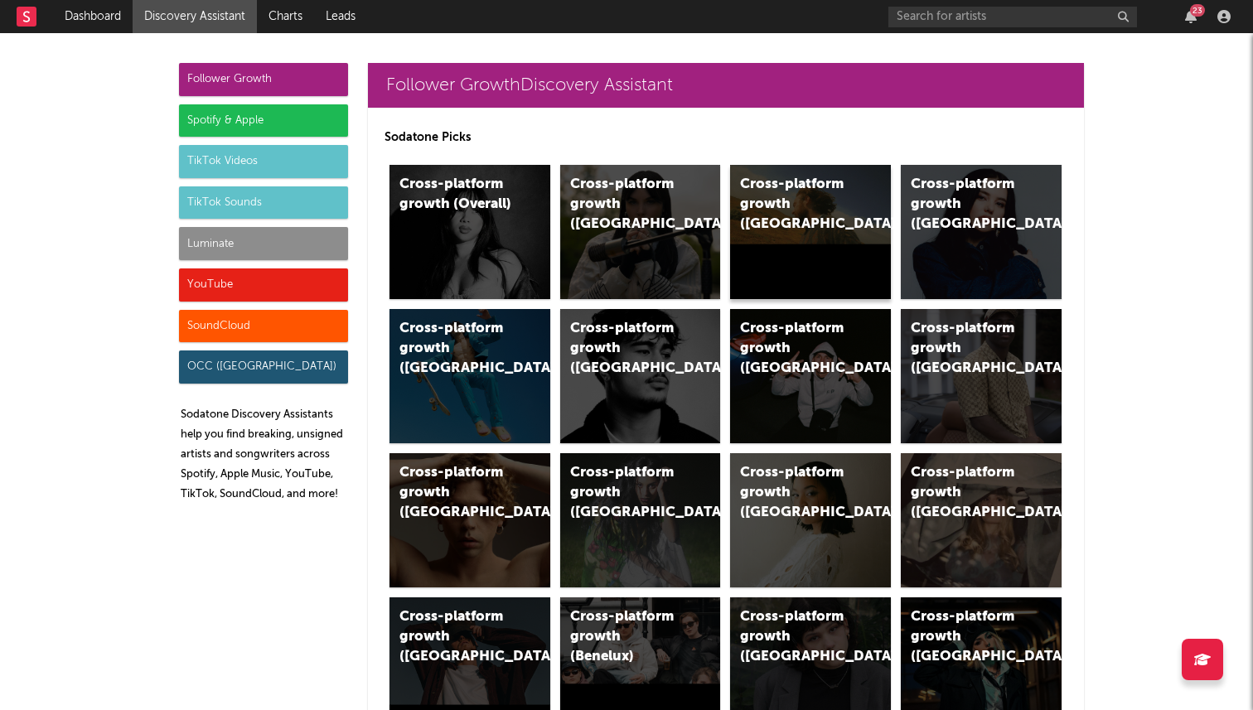  Describe the element at coordinates (726, 85) in the screenshot. I see `a: Follower GrowthDiscovery Assistant` at that location.